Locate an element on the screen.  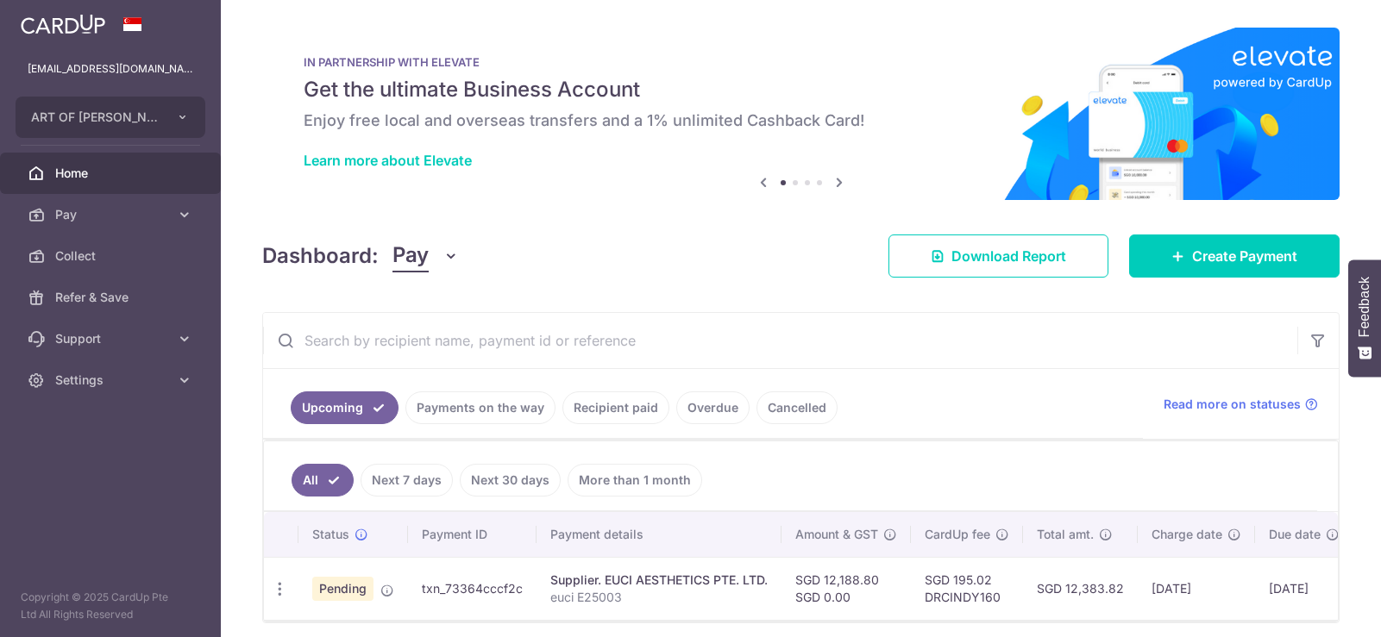
td: SGD 12,383.82 is located at coordinates (1080, 588).